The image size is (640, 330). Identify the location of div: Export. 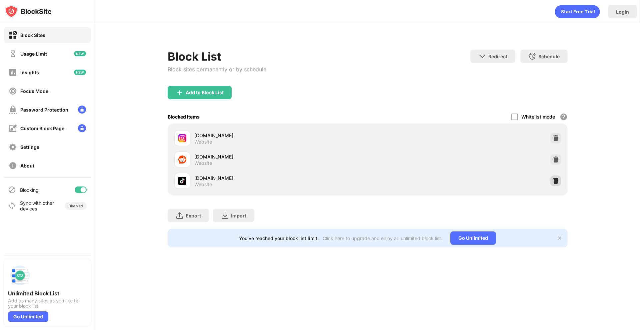
(193, 216).